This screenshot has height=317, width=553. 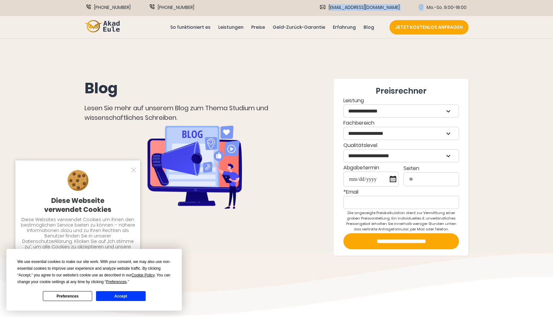 What do you see at coordinates (152, 6) in the screenshot?
I see `img: WhatsApp` at bounding box center [152, 6].